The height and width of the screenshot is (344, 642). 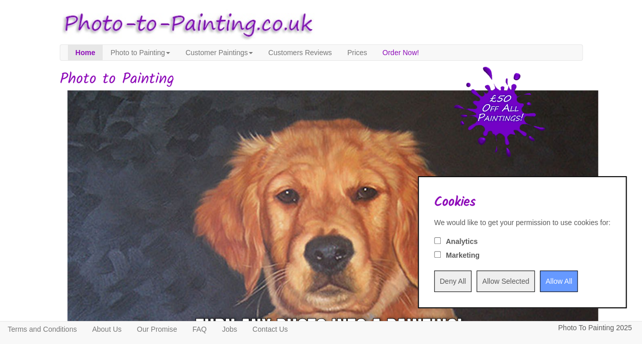 I want to click on a: Photo to Painting, so click(x=140, y=53).